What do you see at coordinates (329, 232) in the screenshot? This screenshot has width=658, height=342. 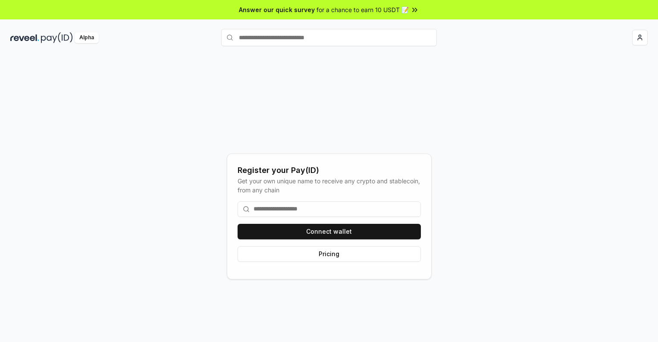 I see `button: Connect wallet` at bounding box center [329, 232].